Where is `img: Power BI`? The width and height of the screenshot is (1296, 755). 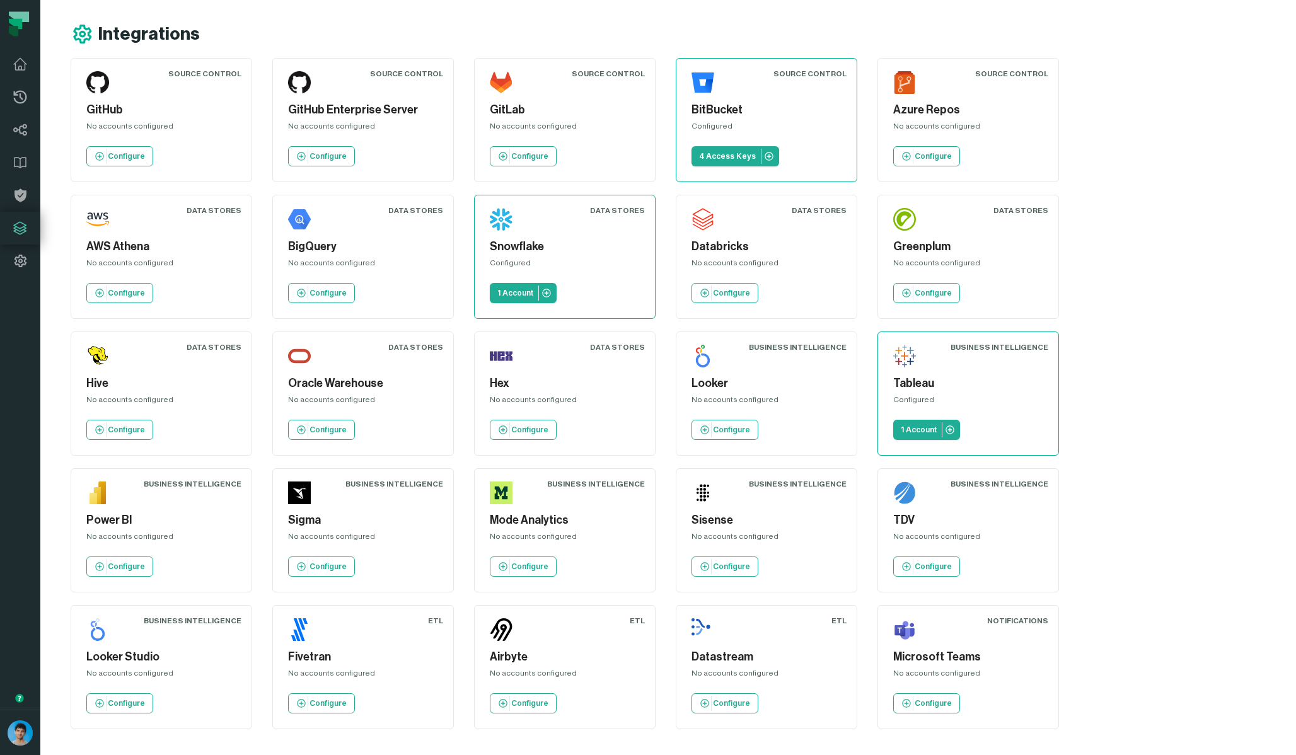 img: Power BI is located at coordinates (98, 493).